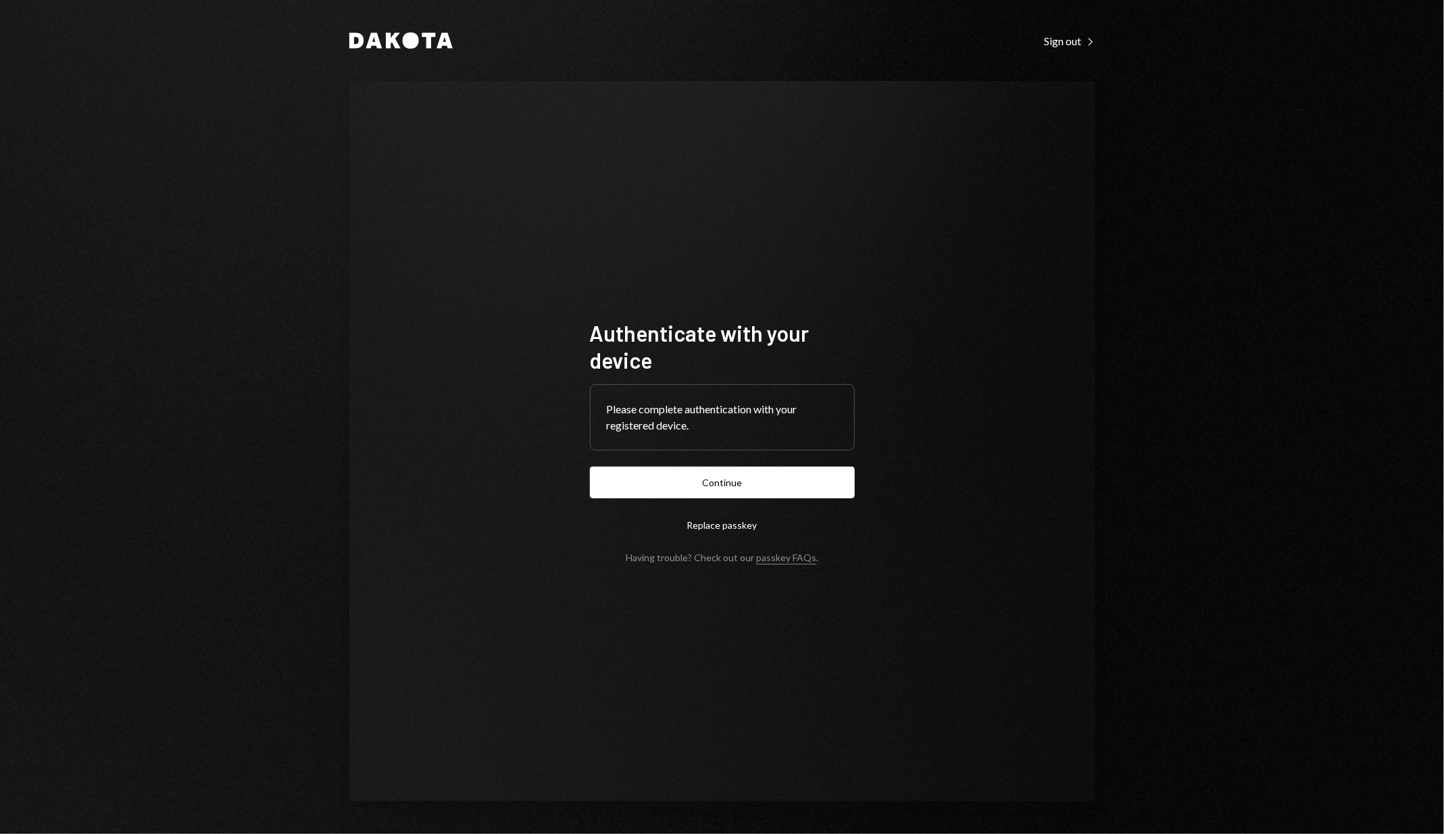 Image resolution: width=1444 pixels, height=834 pixels. I want to click on div: Please complete authentication with your registered device., so click(722, 417).